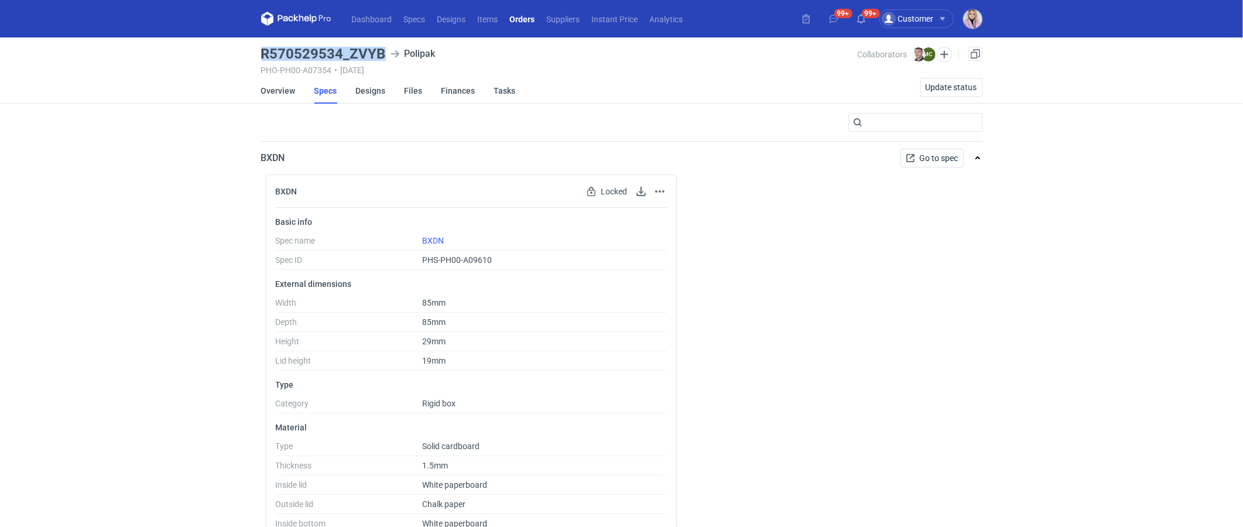 This screenshot has width=1243, height=527. I want to click on span: 1.5mm, so click(435, 465).